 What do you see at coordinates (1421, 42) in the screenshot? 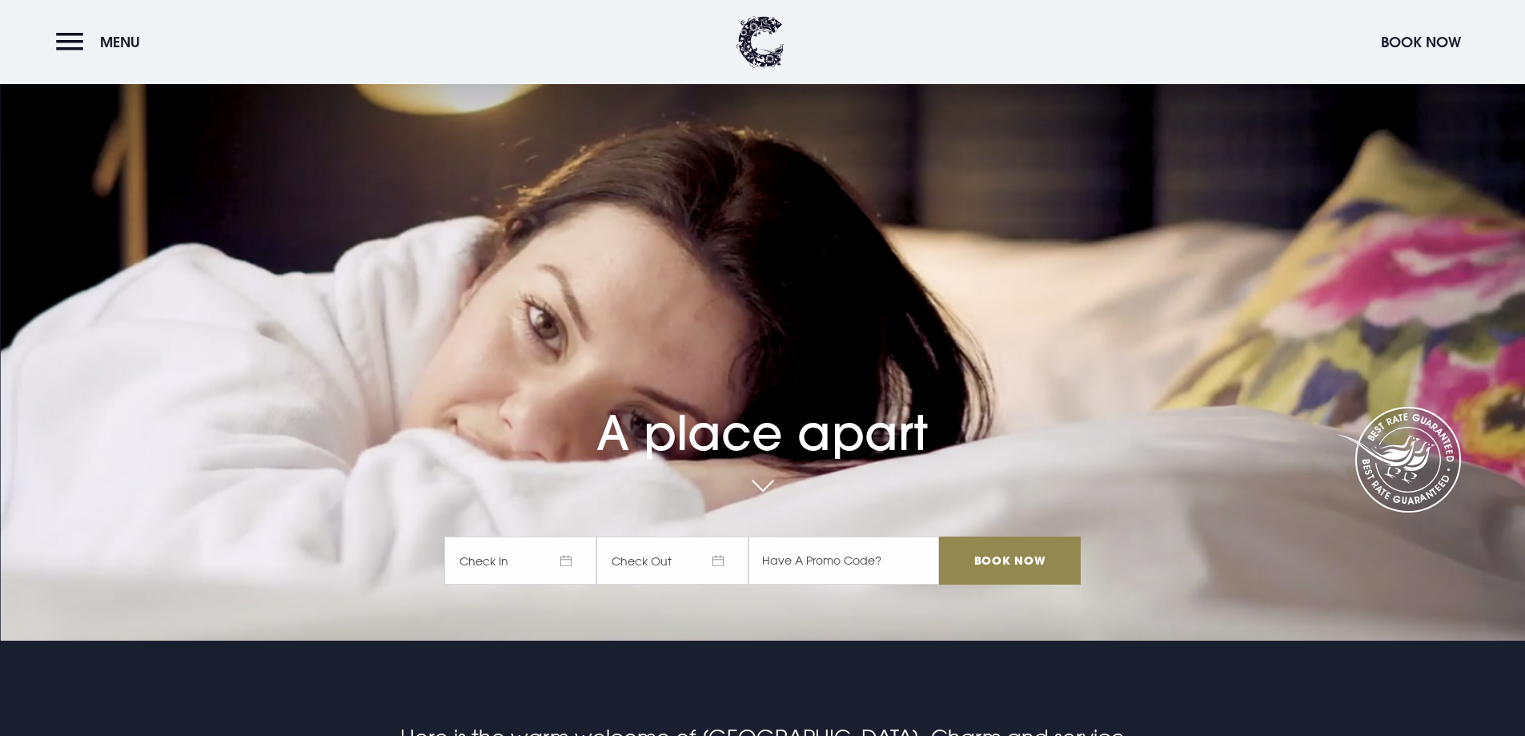
I see `button: Book Now` at bounding box center [1421, 42].